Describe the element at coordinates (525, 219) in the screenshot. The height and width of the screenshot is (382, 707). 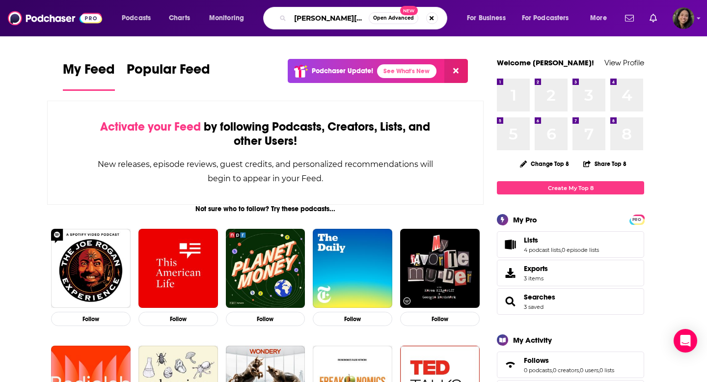
I see `div: My Pro` at that location.